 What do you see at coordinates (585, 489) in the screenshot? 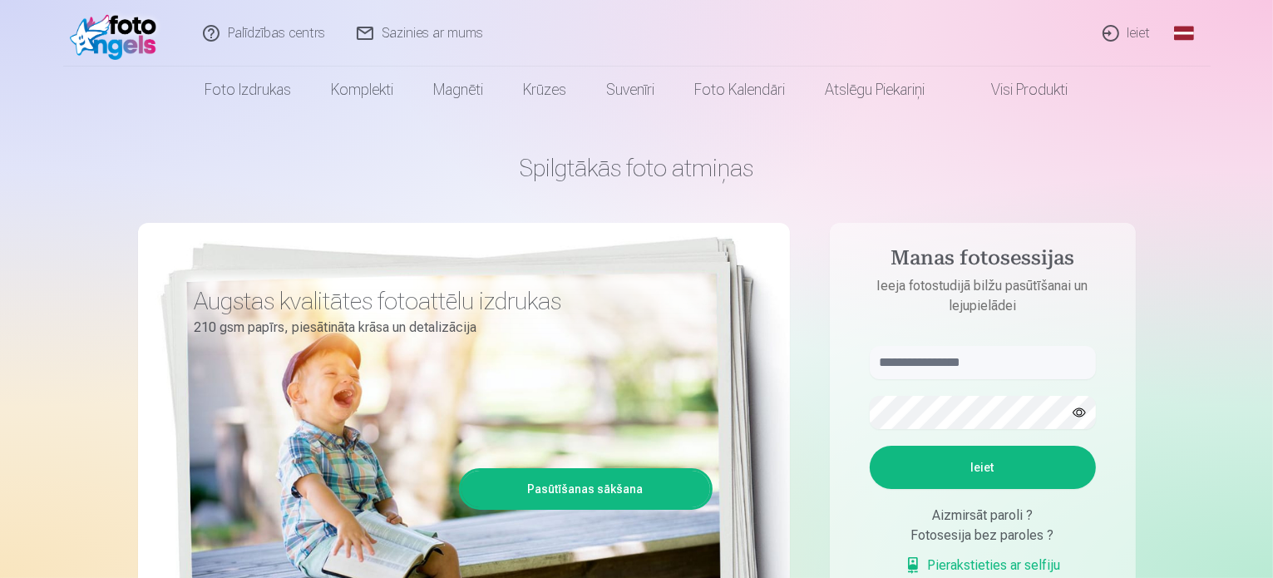
I see `a: Pasūtīšanas sākšana` at bounding box center [585, 489].